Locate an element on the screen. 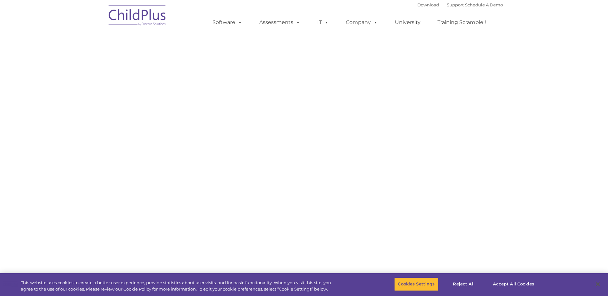 This screenshot has height=296, width=608. a: IT is located at coordinates (323, 22).